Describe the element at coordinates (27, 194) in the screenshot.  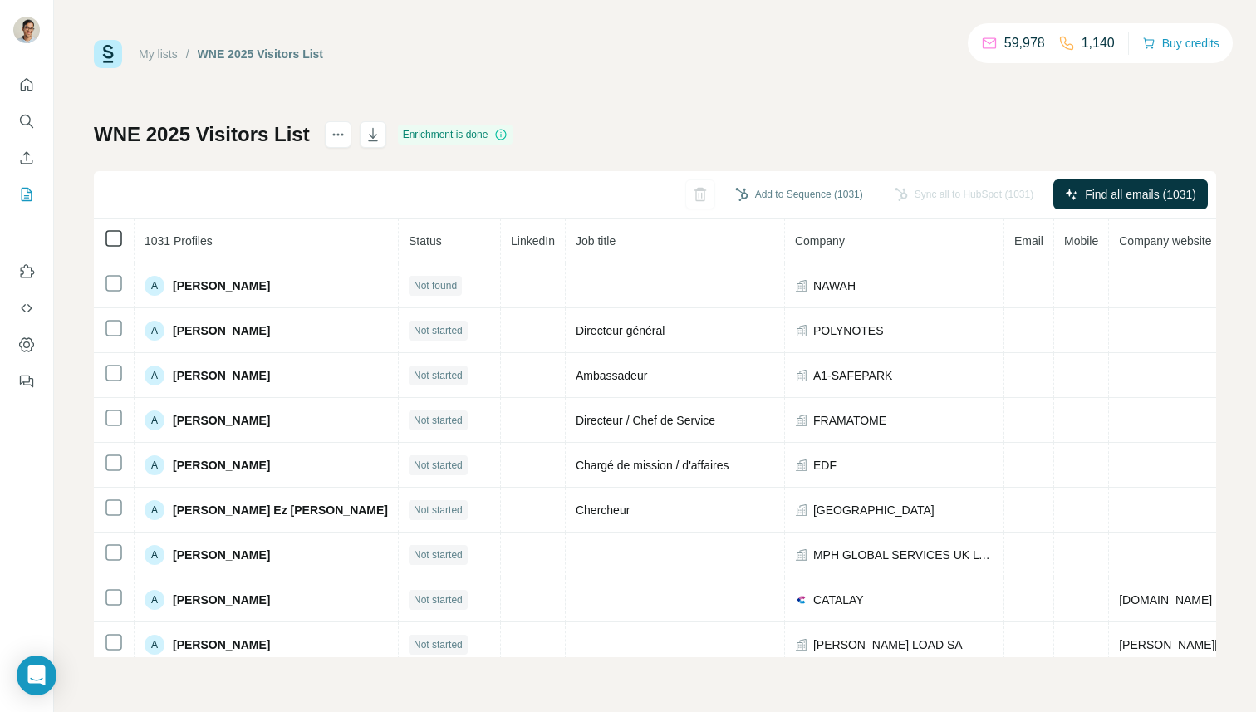
I see `button: My lists` at that location.